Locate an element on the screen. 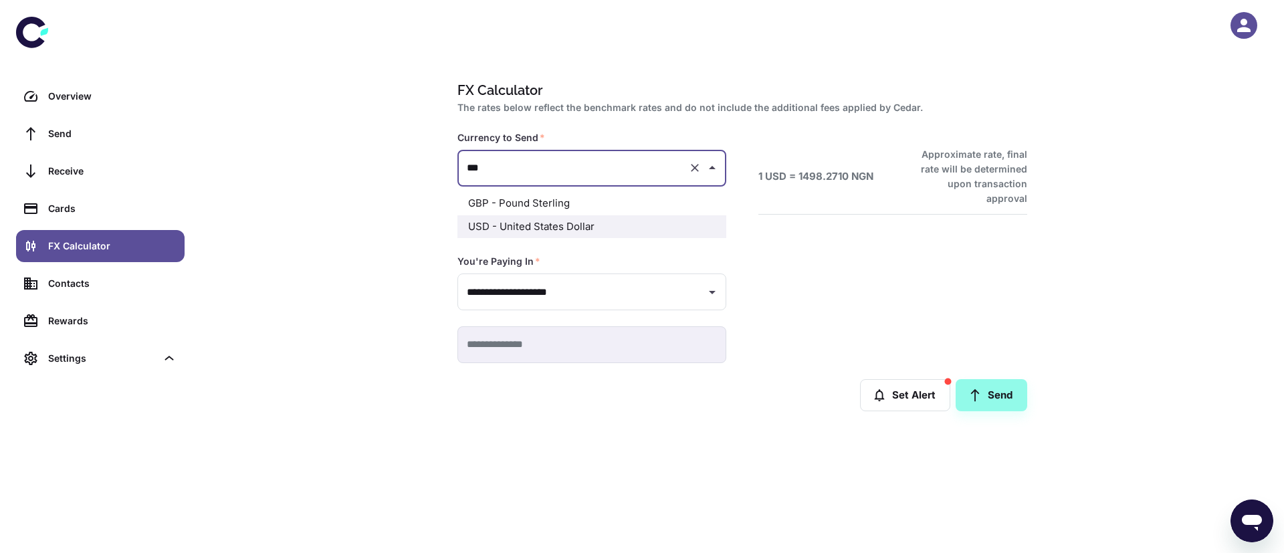 This screenshot has width=1284, height=553. h1: FX Calculator is located at coordinates (740, 90).